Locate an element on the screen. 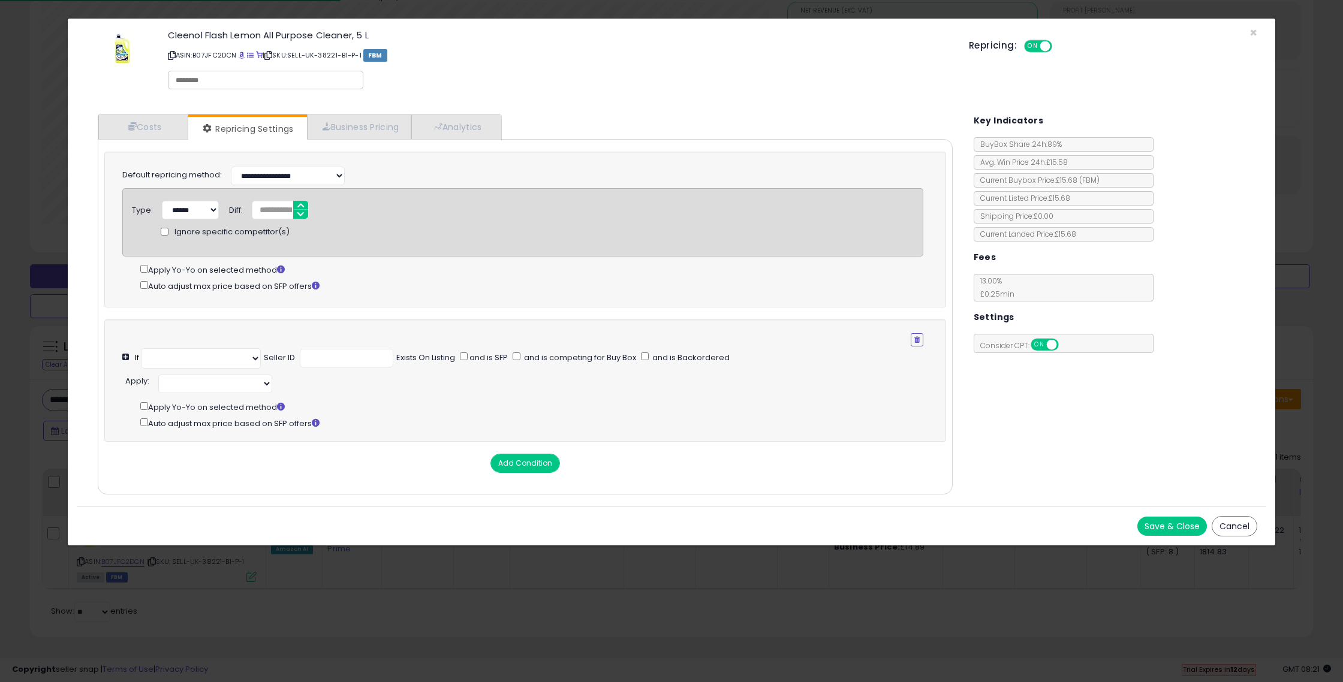 The height and width of the screenshot is (682, 1343). div: Exists On Listing is located at coordinates (426, 358).